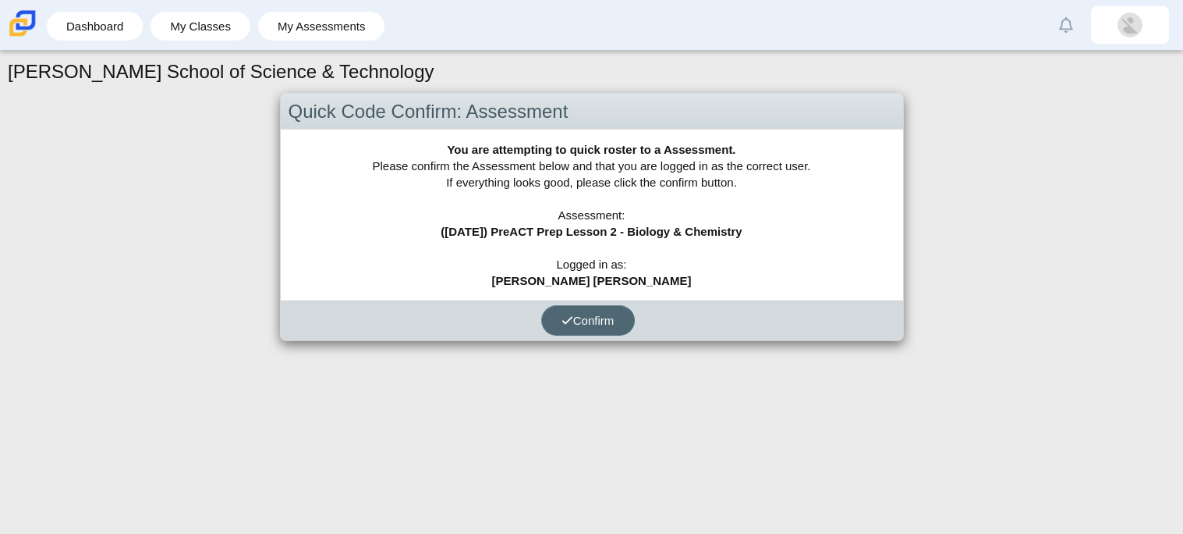  I want to click on button: Confirm, so click(588, 320).